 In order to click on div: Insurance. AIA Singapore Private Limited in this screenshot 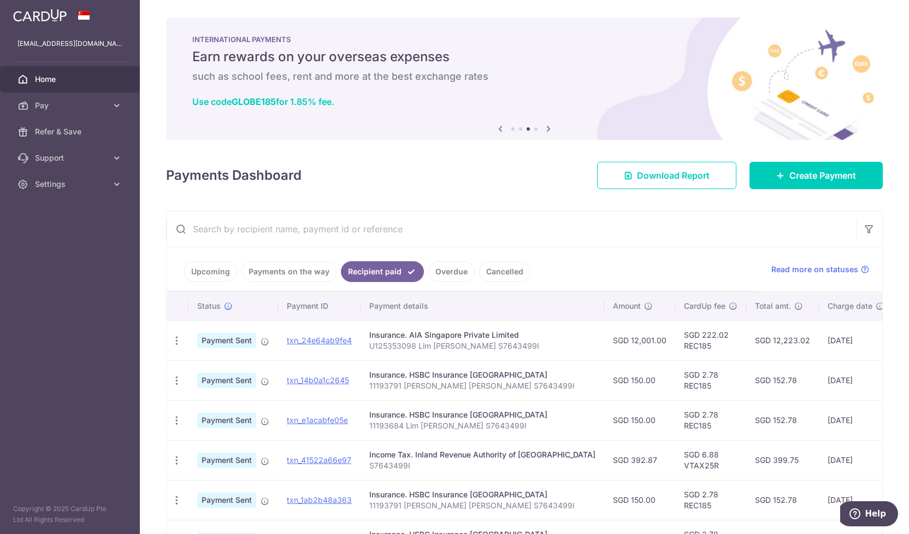, I will do `click(482, 335)`.